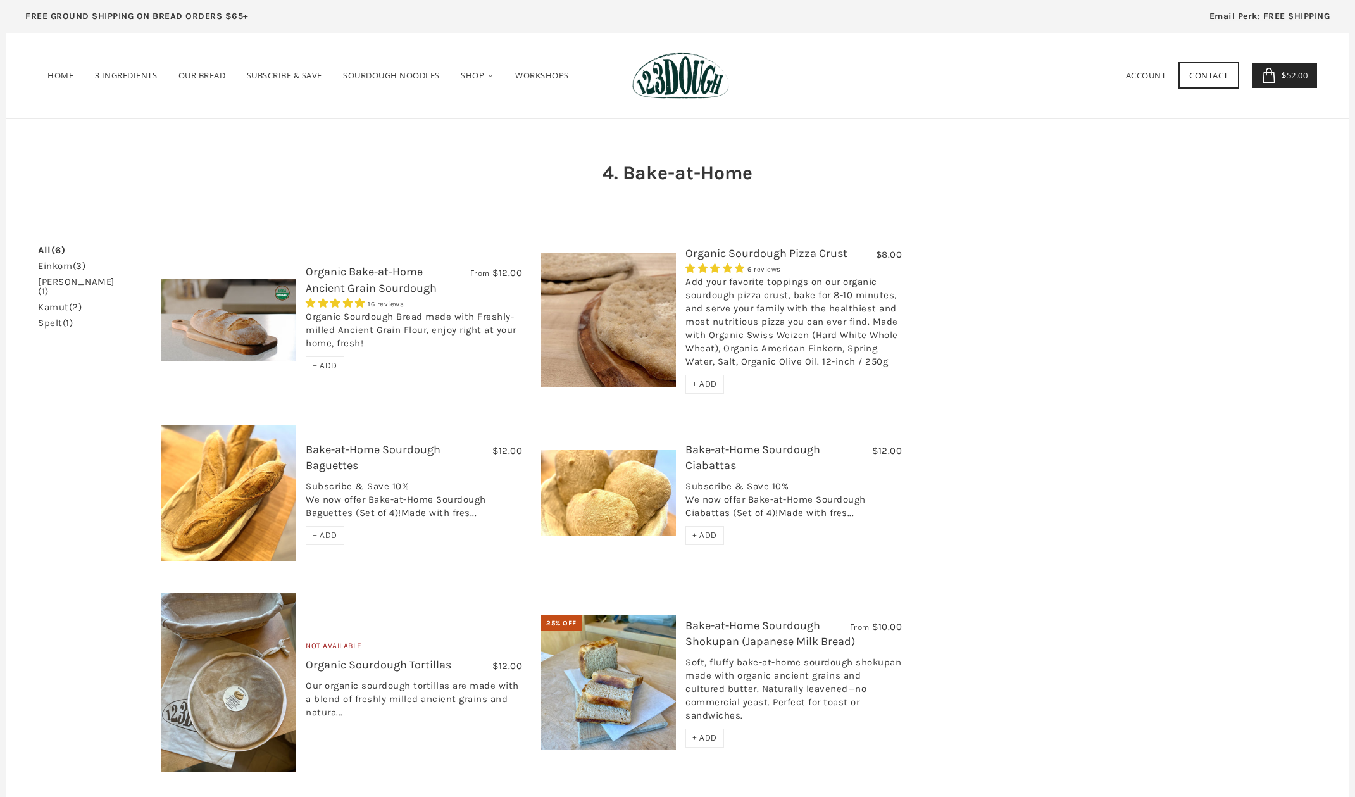 The height and width of the screenshot is (797, 1355). Describe the element at coordinates (472, 75) in the screenshot. I see `span: Shop` at that location.